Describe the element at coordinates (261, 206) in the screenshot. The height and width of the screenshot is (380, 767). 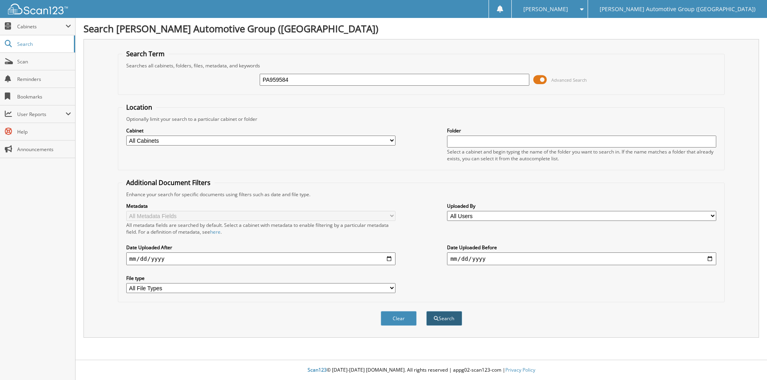
I see `label: Metadata` at that location.